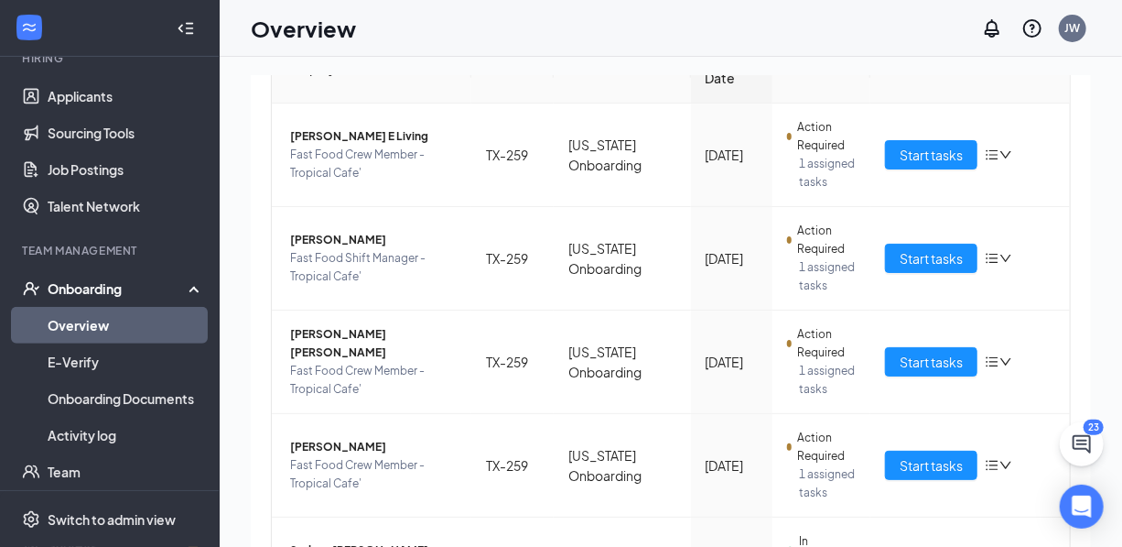  I want to click on svg: QuestionInfo, so click(1033, 28).